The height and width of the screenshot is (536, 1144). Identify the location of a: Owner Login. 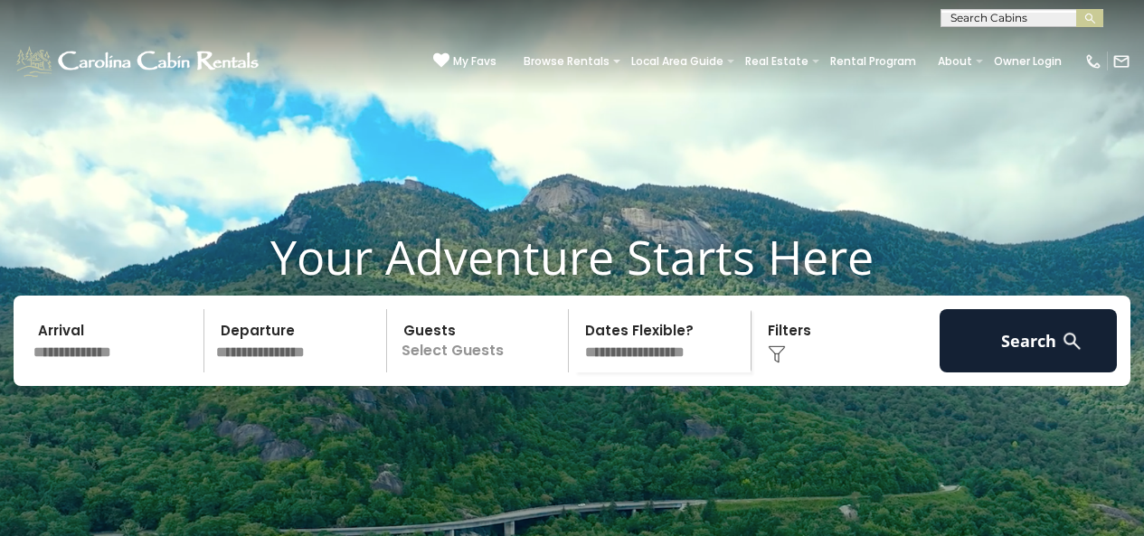
(1028, 62).